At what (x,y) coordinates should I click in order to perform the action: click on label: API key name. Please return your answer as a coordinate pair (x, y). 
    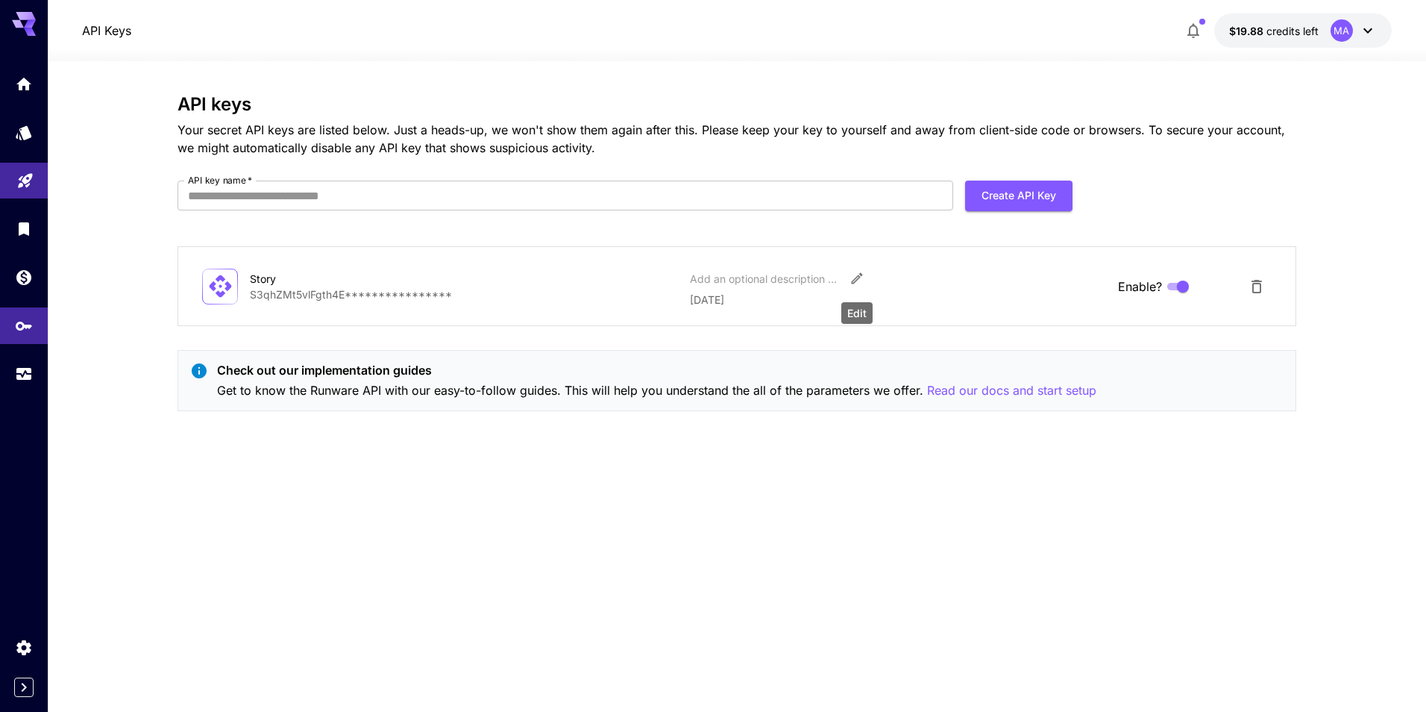
    Looking at the image, I should click on (220, 180).